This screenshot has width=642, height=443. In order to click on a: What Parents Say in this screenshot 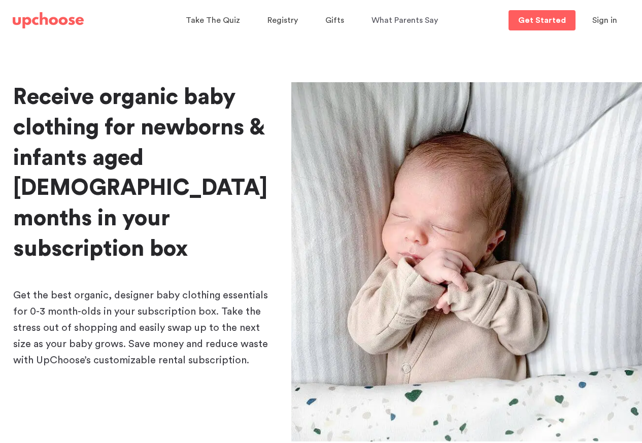, I will do `click(406, 20)`.